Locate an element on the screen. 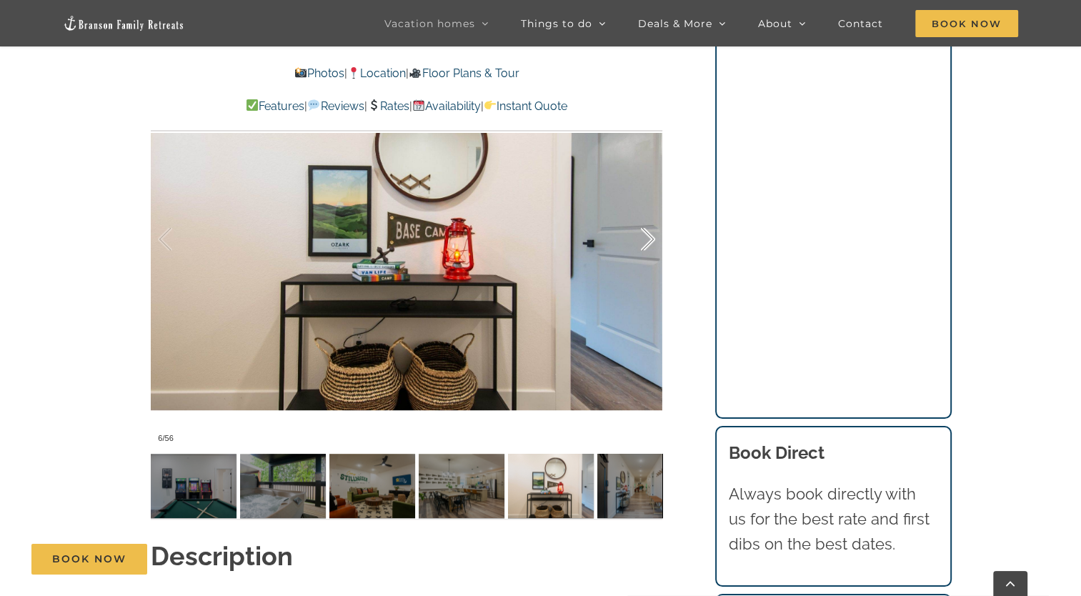 This screenshot has width=1081, height=596. span: About is located at coordinates (775, 24).